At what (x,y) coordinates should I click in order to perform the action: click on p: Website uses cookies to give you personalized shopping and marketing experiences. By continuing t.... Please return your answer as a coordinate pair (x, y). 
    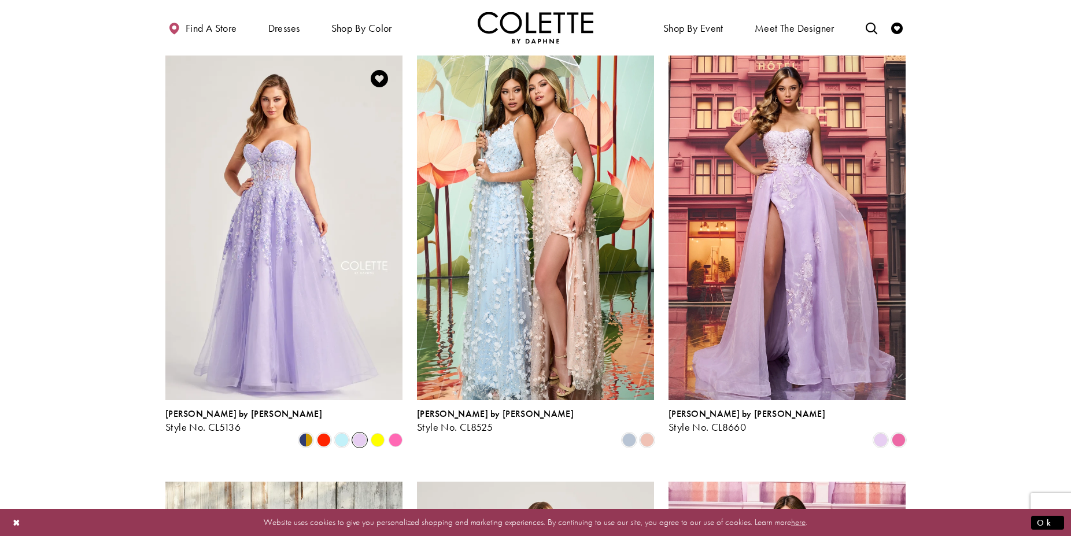
    Looking at the image, I should click on (535, 522).